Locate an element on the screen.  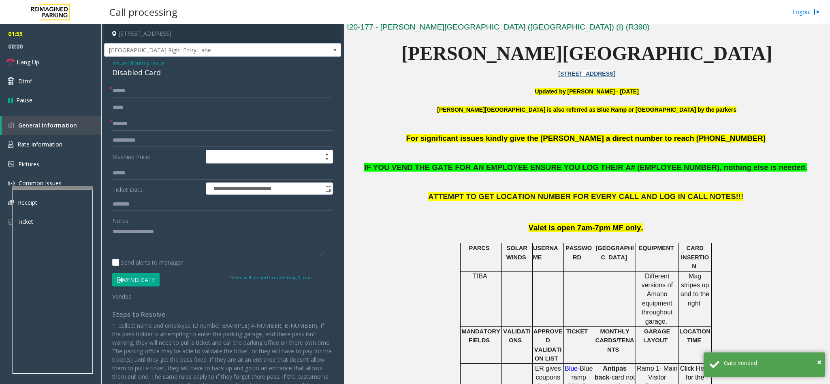
a: Logout is located at coordinates (806, 12).